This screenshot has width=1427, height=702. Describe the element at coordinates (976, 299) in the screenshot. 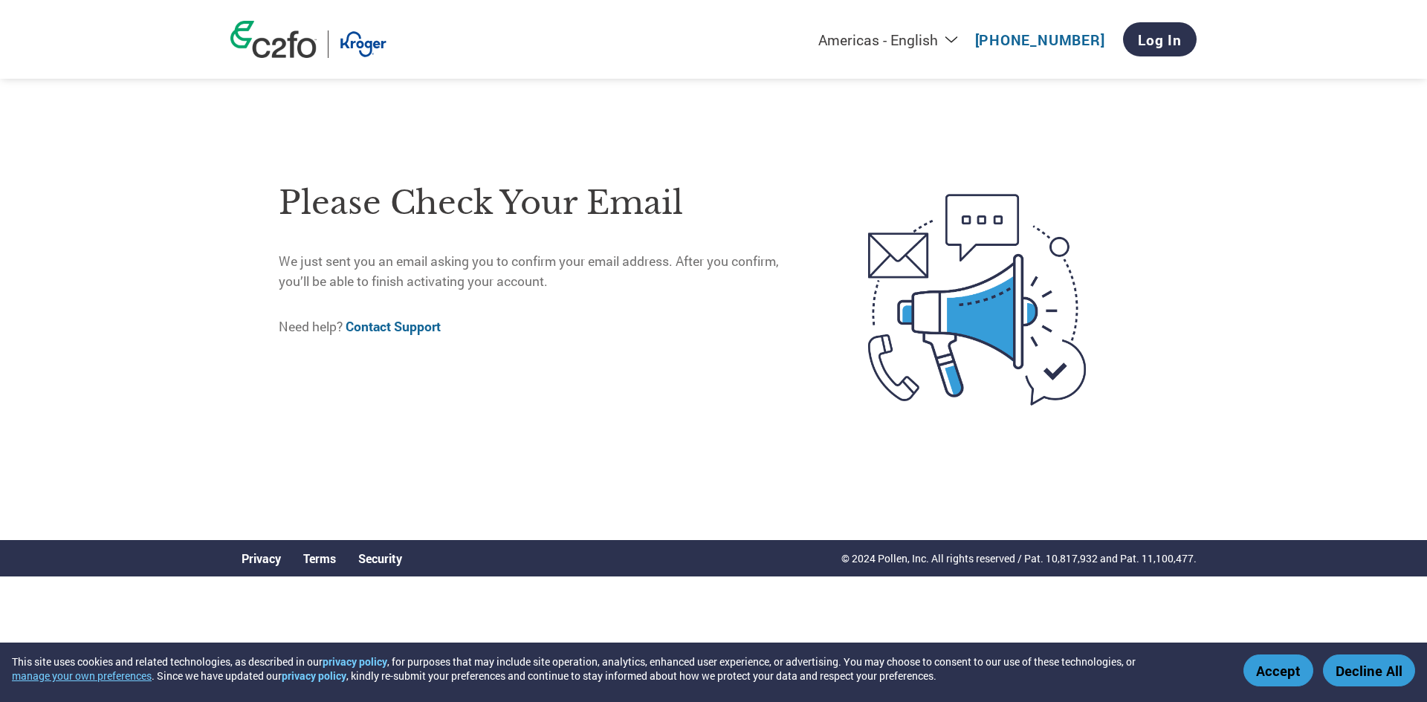

I see `img: open-email` at that location.